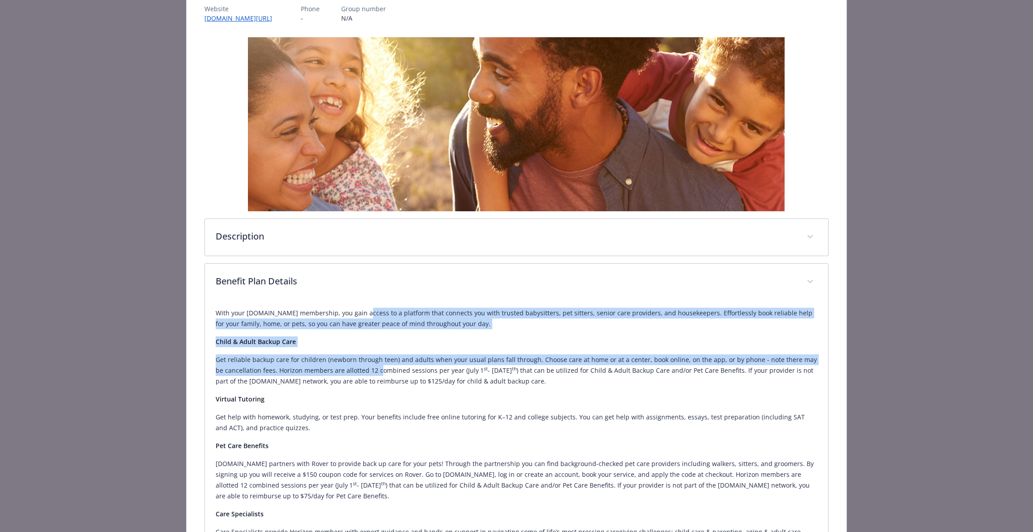 The width and height of the screenshot is (1033, 532). Describe the element at coordinates (516, 282) in the screenshot. I see `div: Benefit Plan Details` at that location.